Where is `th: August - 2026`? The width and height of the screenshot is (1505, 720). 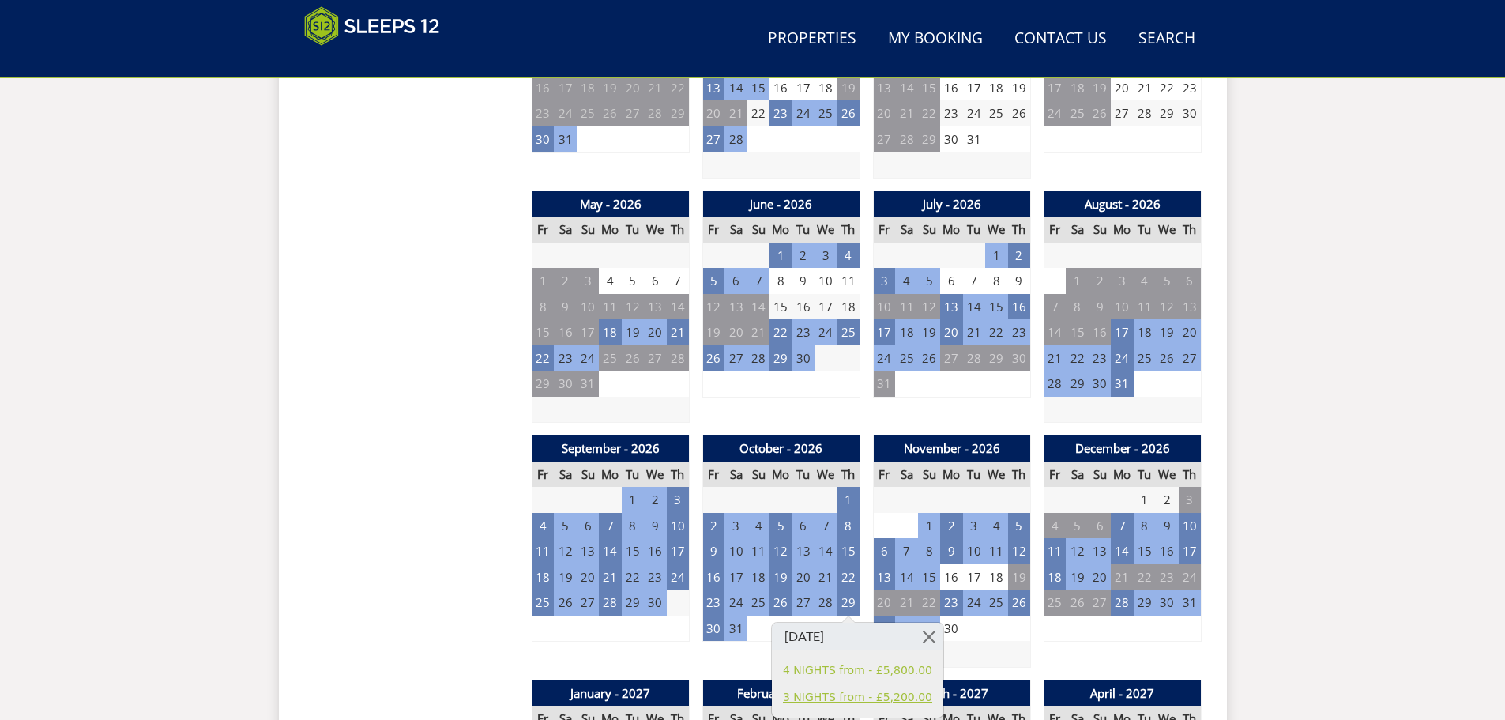
th: August - 2026 is located at coordinates (1122, 204).